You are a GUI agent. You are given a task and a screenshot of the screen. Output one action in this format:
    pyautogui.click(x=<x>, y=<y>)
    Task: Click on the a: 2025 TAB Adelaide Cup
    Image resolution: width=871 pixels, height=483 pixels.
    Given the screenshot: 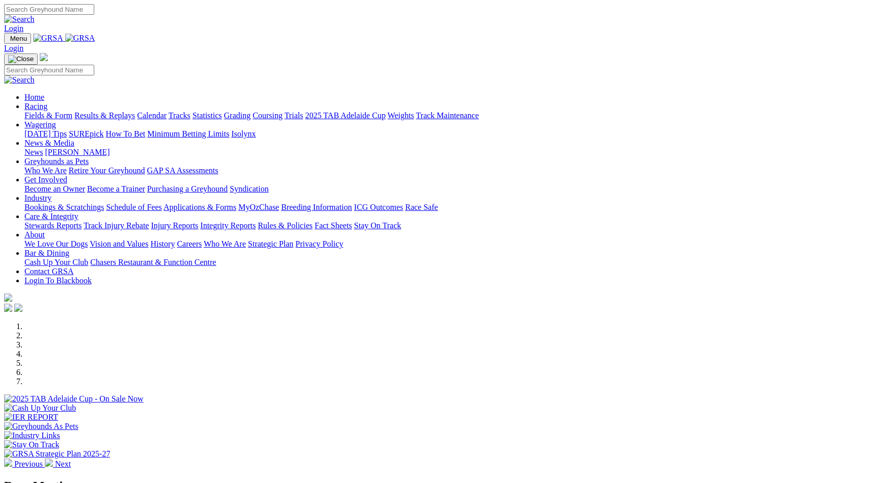 What is the action you would take?
    pyautogui.click(x=345, y=115)
    